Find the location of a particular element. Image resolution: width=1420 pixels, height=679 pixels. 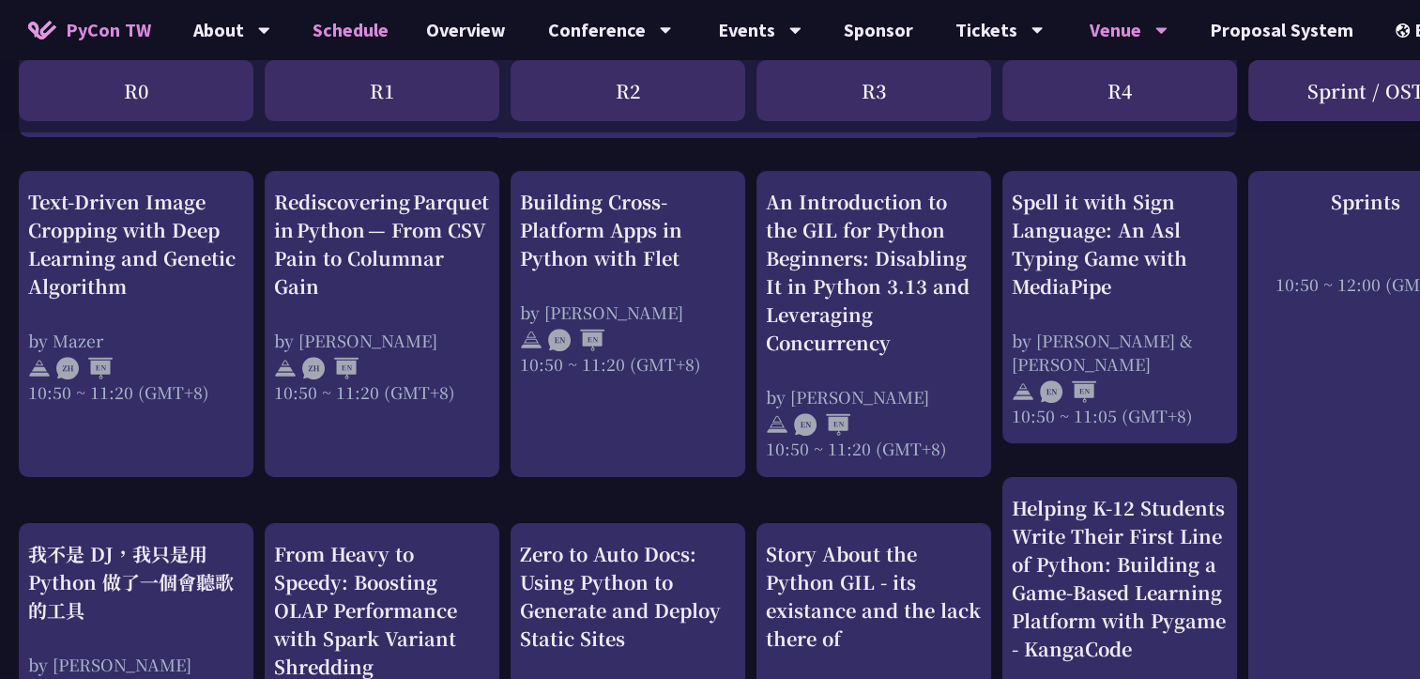

div: R2 is located at coordinates (628, 90).